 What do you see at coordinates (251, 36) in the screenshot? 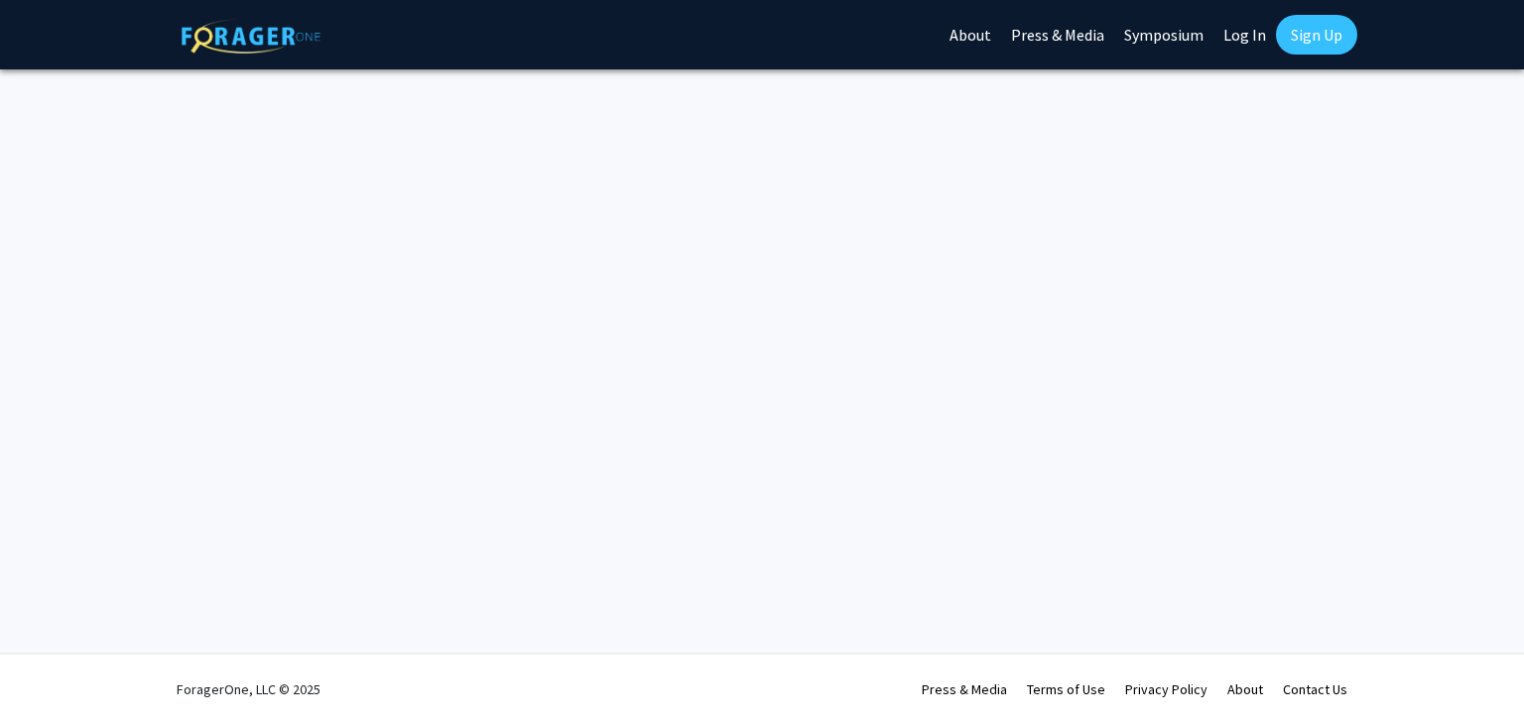
I see `img: ForagerOne Logo` at bounding box center [251, 36].